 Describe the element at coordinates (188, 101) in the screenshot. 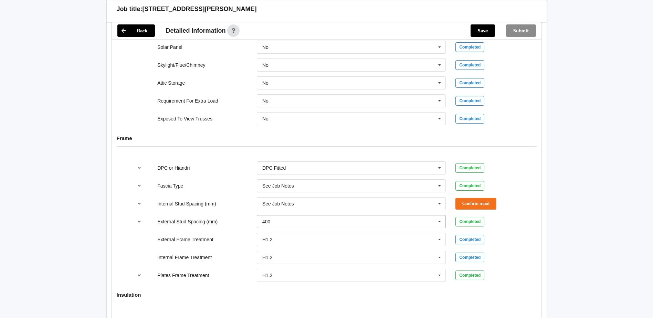

I see `label: Requirement For Extra Load` at that location.